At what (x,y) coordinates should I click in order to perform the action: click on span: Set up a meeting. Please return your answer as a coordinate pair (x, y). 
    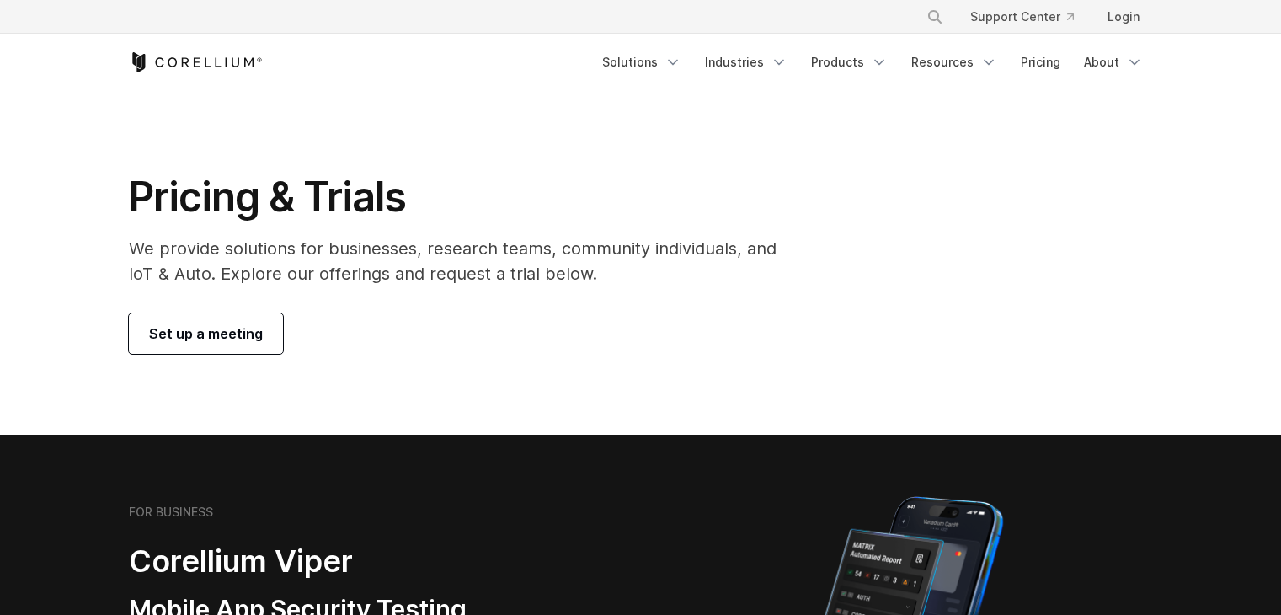
    Looking at the image, I should click on (205, 334).